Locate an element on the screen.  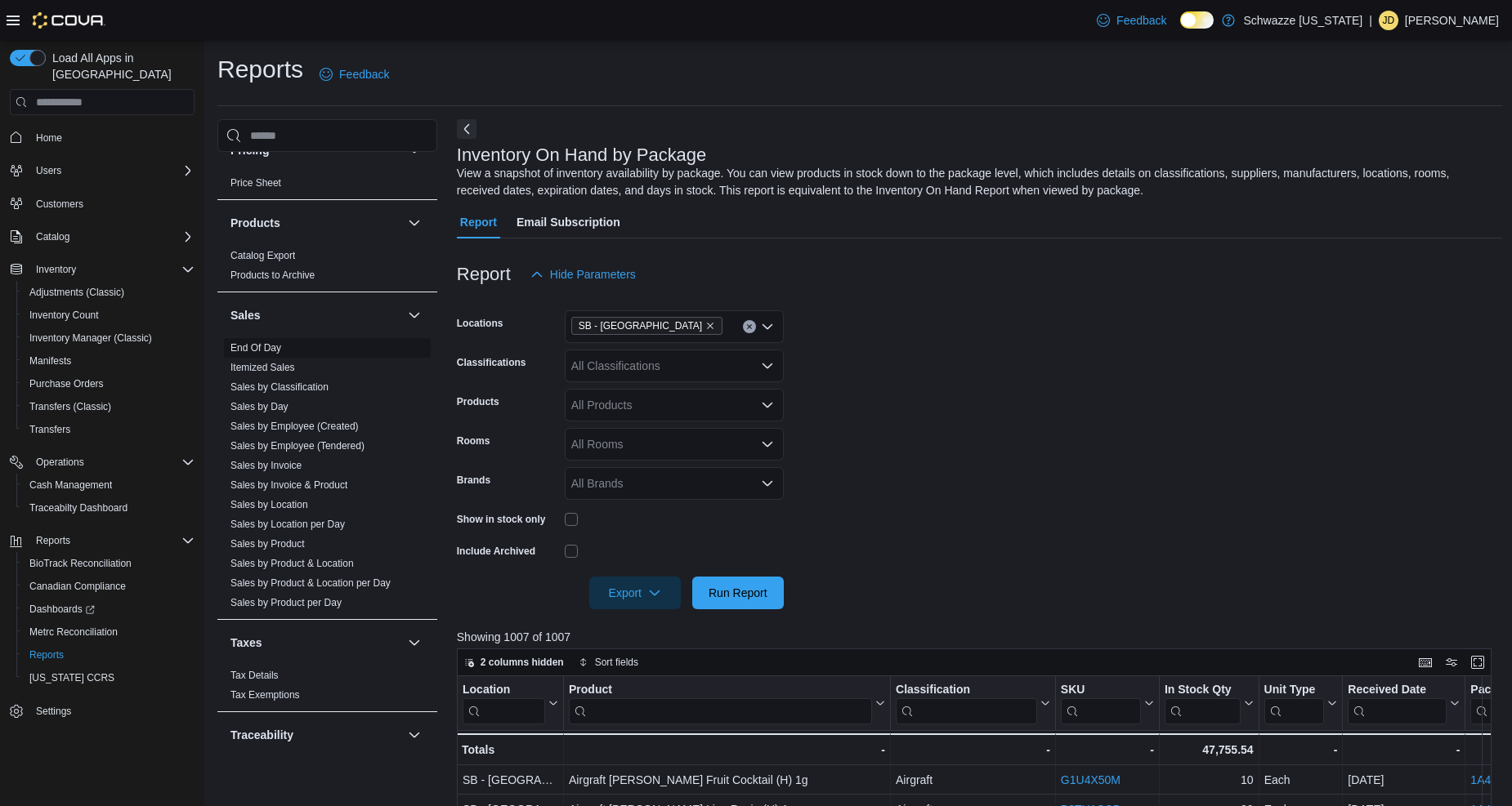
span: Sales by Employee (Tendered) is located at coordinates (297, 446).